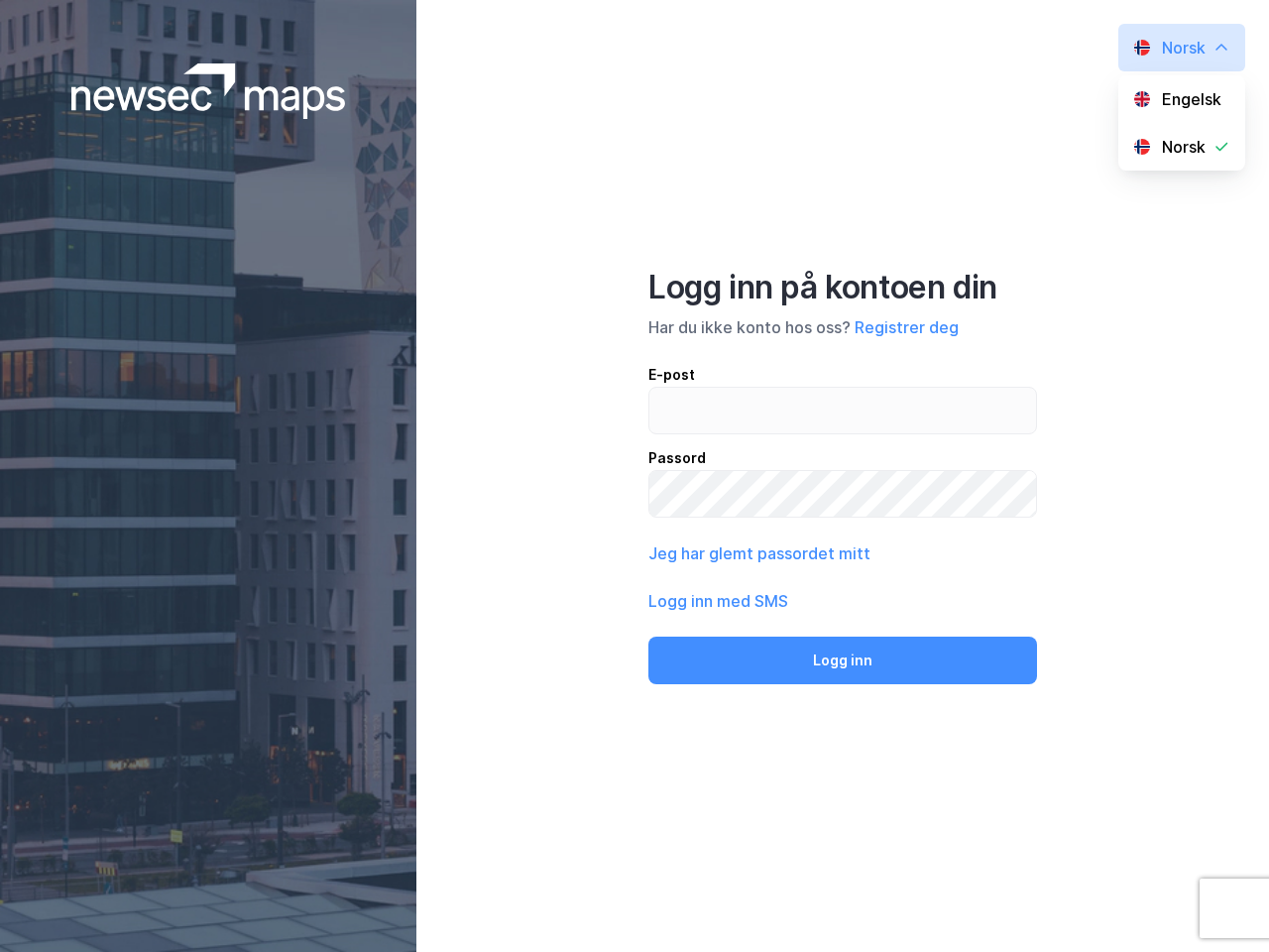 The image size is (1269, 952). What do you see at coordinates (1219, 904) in the screenshot?
I see `div: Chat Widget` at bounding box center [1219, 904].